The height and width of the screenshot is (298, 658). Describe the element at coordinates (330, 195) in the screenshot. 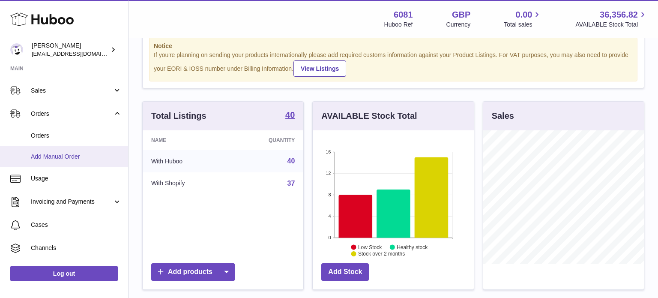

I see `text: 8` at that location.